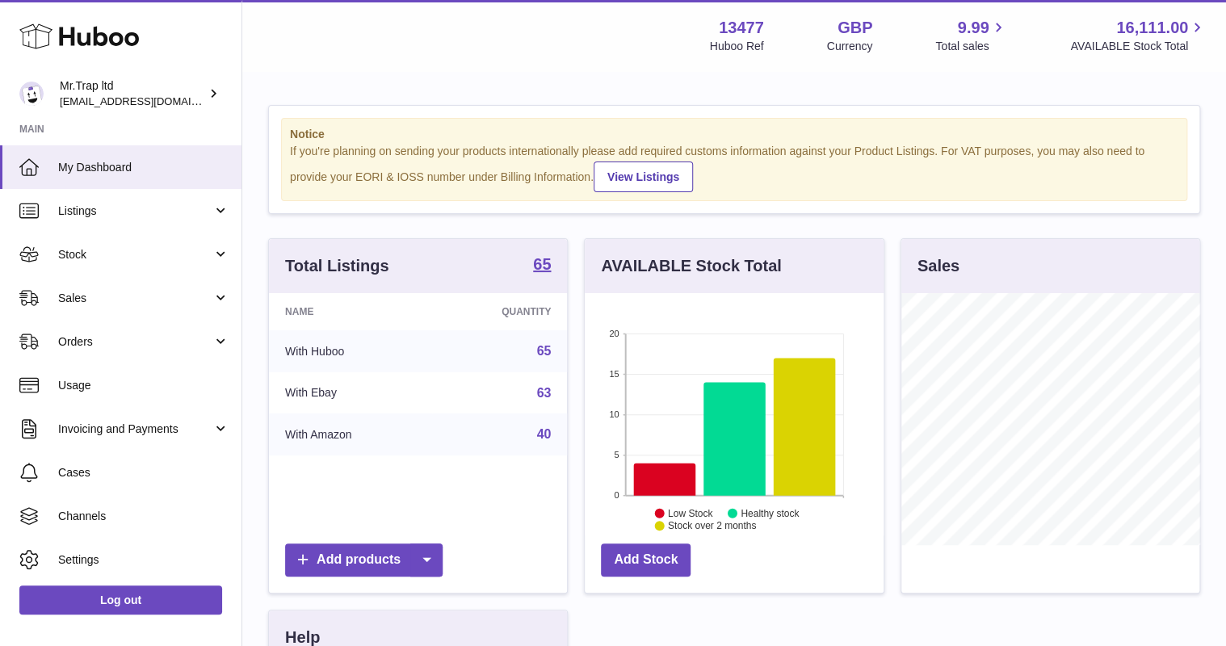  Describe the element at coordinates (351, 351) in the screenshot. I see `td: With Huboo` at that location.